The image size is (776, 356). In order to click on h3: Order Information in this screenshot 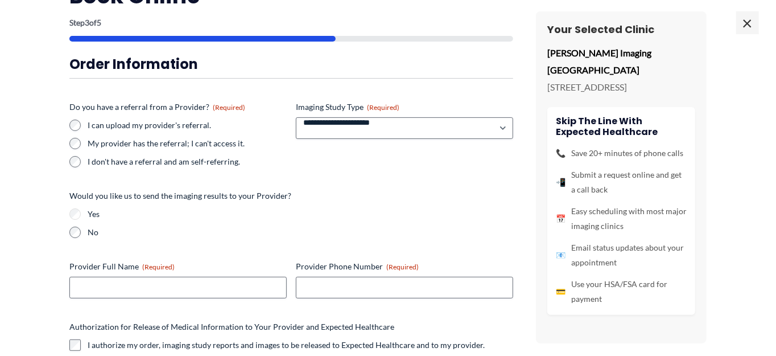, I will do `click(291, 64)`.